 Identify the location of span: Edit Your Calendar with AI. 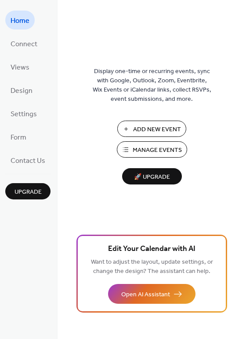
(152, 249).